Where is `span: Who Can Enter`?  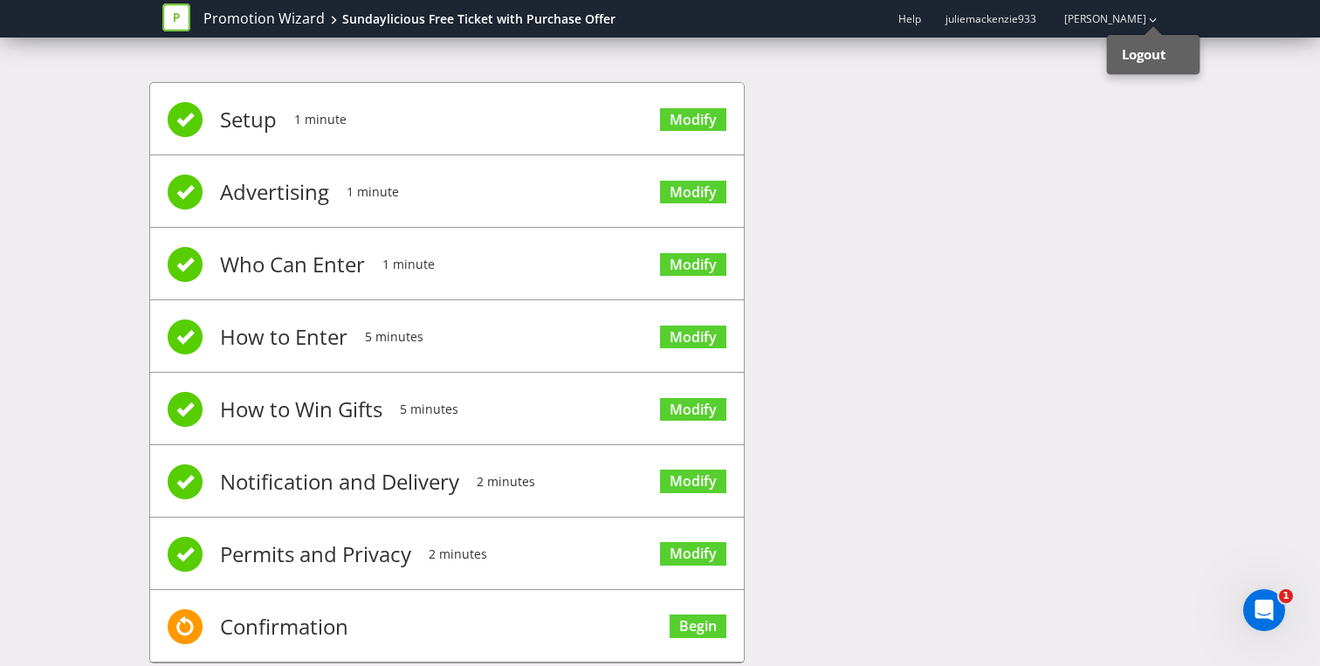 span: Who Can Enter is located at coordinates (292, 264).